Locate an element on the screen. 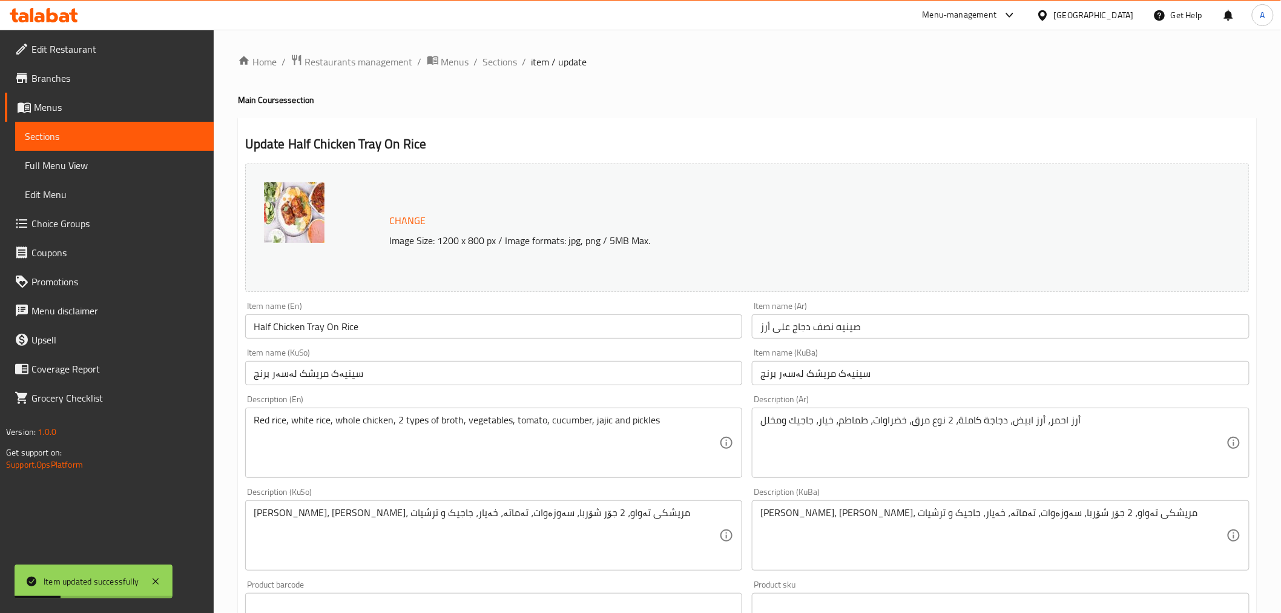 The image size is (1281, 613). p: Image Size: 1200 x 800 px / Image formats: jpg, png / 5MB Max. is located at coordinates (748, 240).